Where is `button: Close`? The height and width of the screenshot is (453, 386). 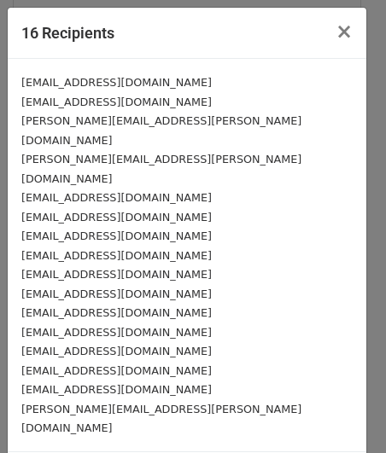
button: Close is located at coordinates (344, 32).